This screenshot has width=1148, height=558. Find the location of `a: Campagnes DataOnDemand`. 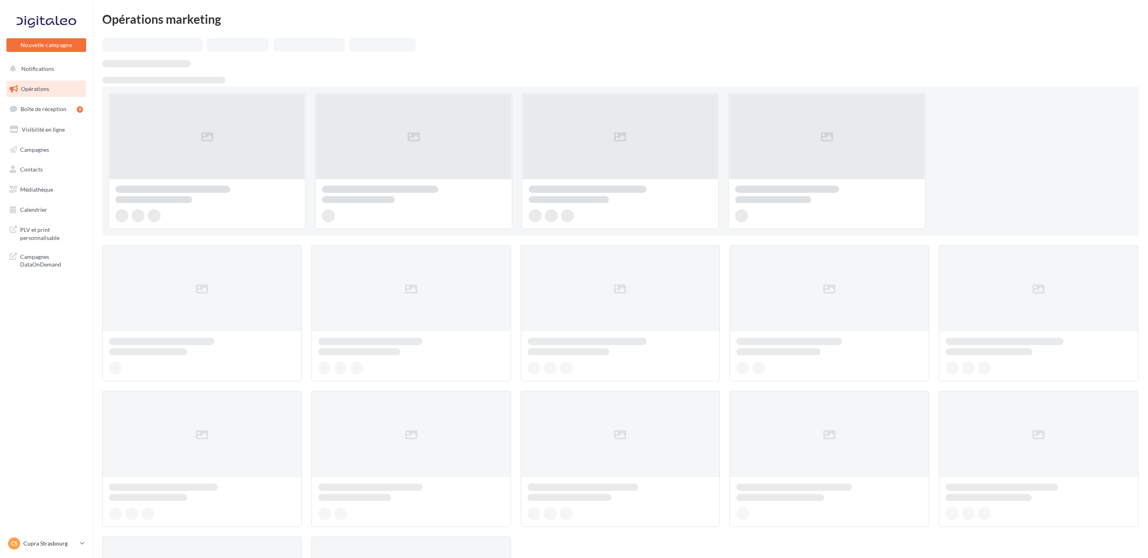

a: Campagnes DataOnDemand is located at coordinates (46, 259).